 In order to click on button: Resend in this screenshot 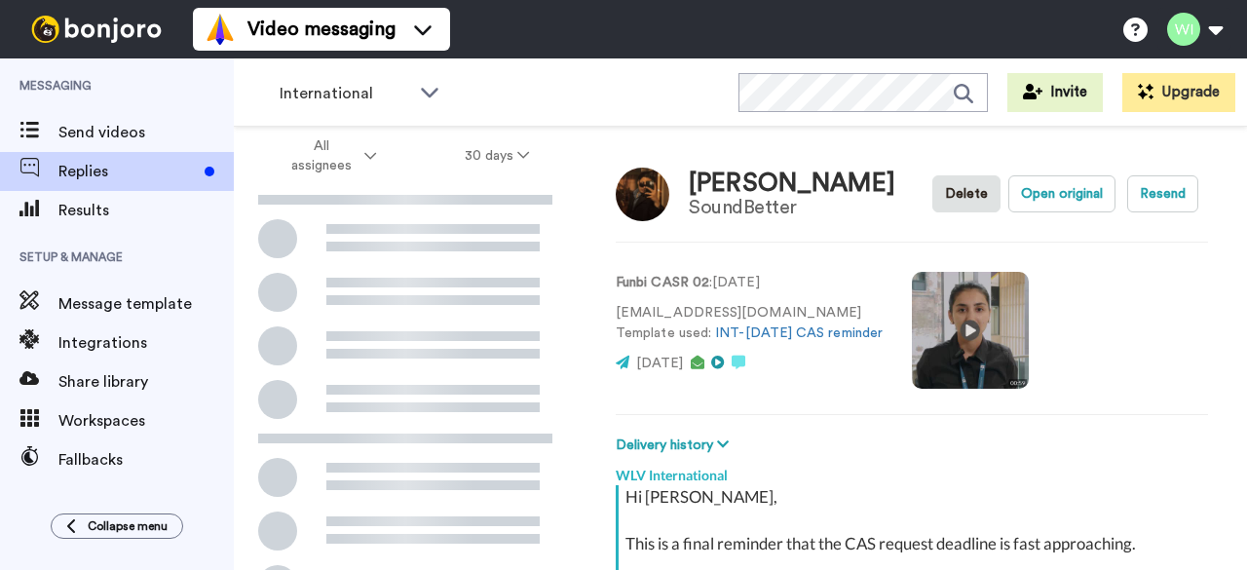, I will do `click(1162, 194)`.